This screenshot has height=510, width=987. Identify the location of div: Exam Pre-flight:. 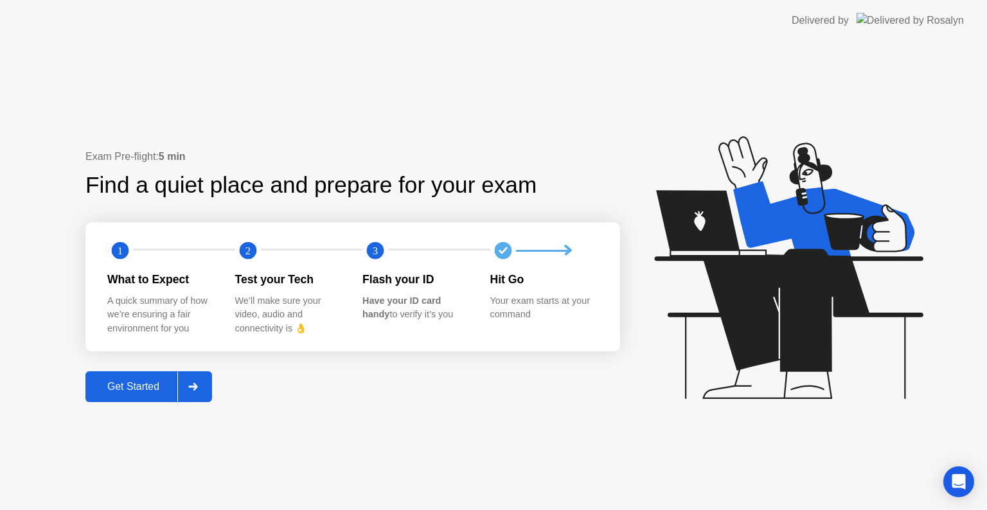
(353, 157).